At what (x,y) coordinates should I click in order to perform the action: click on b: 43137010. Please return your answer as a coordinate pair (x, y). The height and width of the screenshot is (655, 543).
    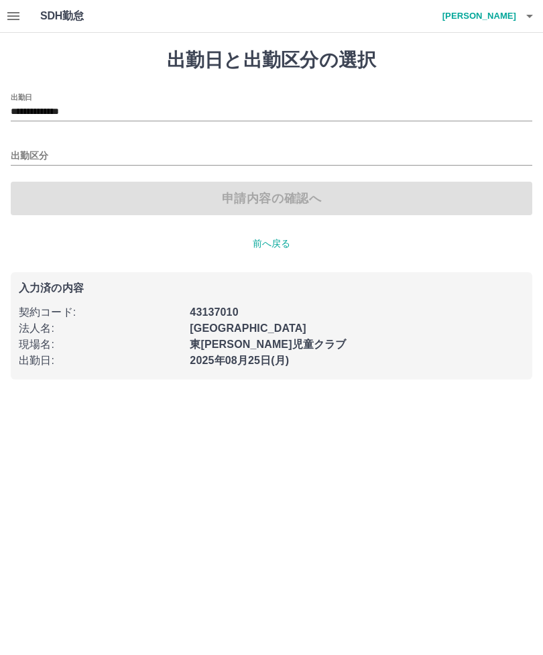
    Looking at the image, I should click on (214, 312).